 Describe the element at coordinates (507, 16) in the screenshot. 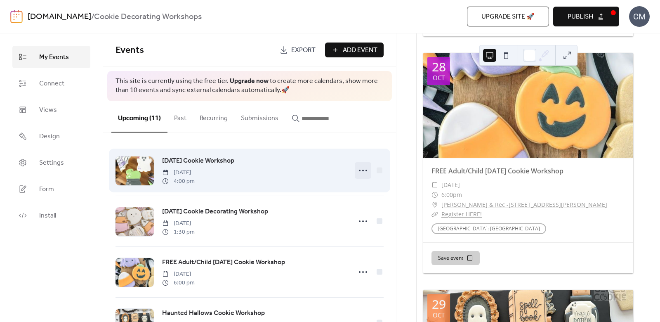

I see `button: Upgrade site 🚀` at that location.